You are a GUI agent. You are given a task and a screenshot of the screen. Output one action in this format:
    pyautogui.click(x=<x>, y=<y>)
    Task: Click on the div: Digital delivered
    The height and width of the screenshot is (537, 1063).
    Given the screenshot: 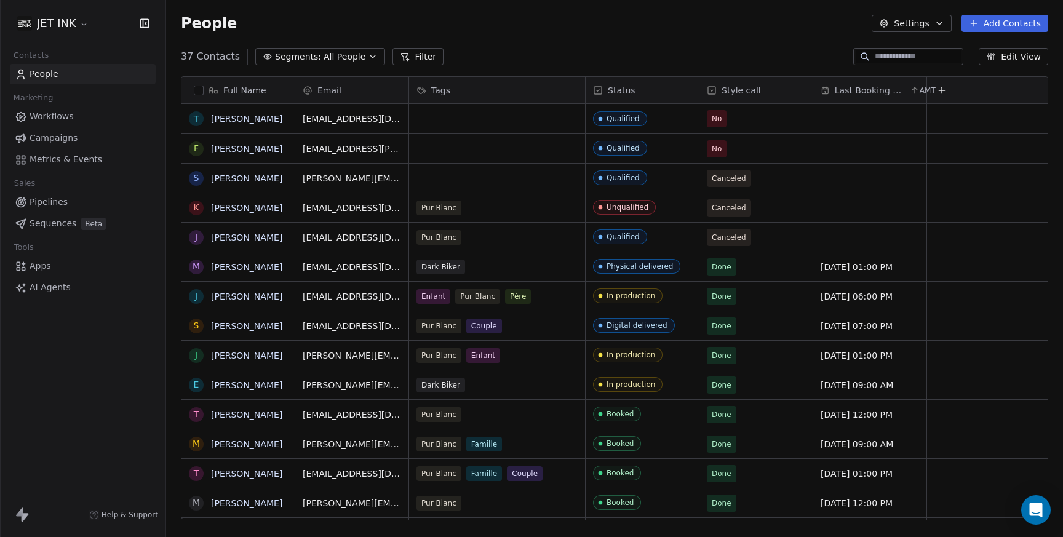 What is the action you would take?
    pyautogui.click(x=637, y=326)
    